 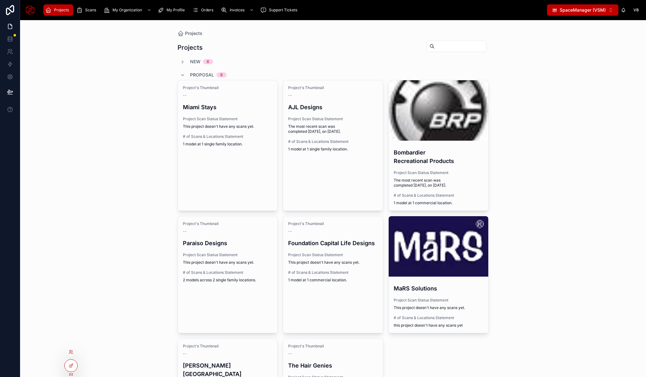 What do you see at coordinates (283, 10) in the screenshot?
I see `span: Support Tickets` at bounding box center [283, 10].